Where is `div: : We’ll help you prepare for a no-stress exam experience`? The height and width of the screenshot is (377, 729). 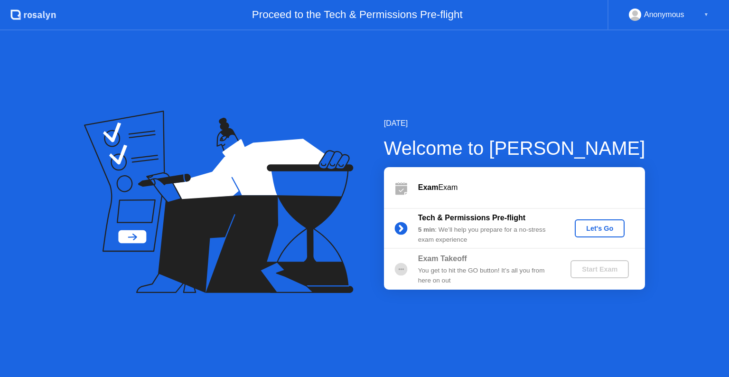
div: : We’ll help you prepare for a no-stress exam experience is located at coordinates (486, 234).